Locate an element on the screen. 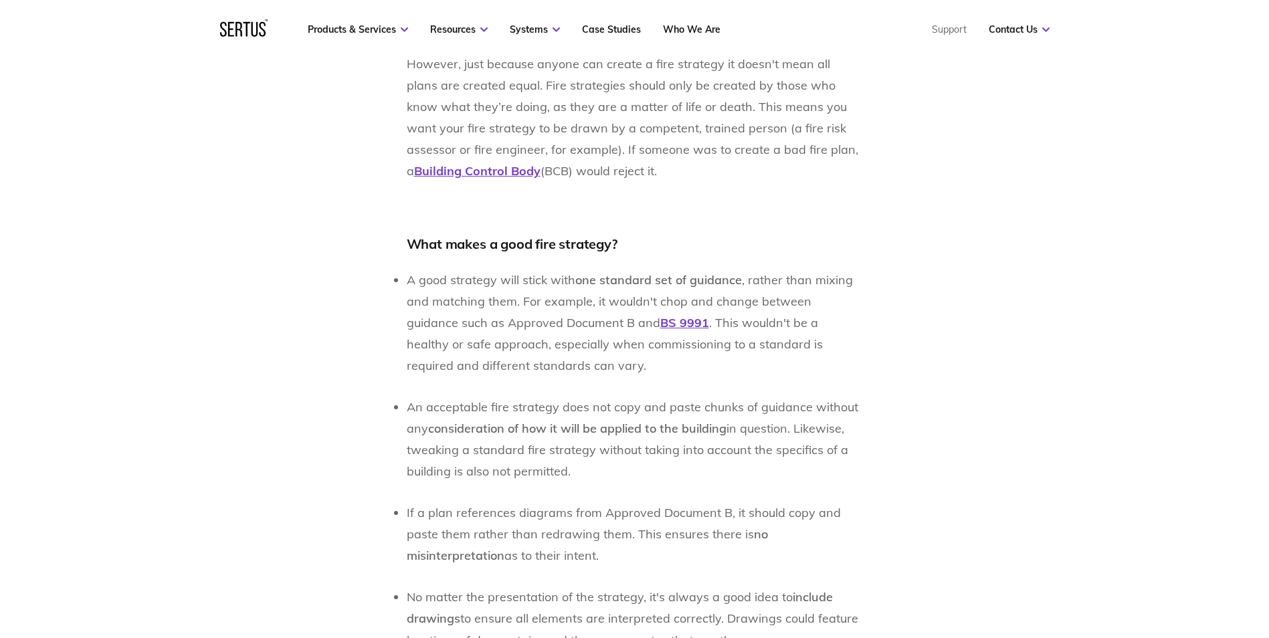  span: in question. Likewise, tweaking a standard fire strategy without taking into account the specific... is located at coordinates (627, 449).